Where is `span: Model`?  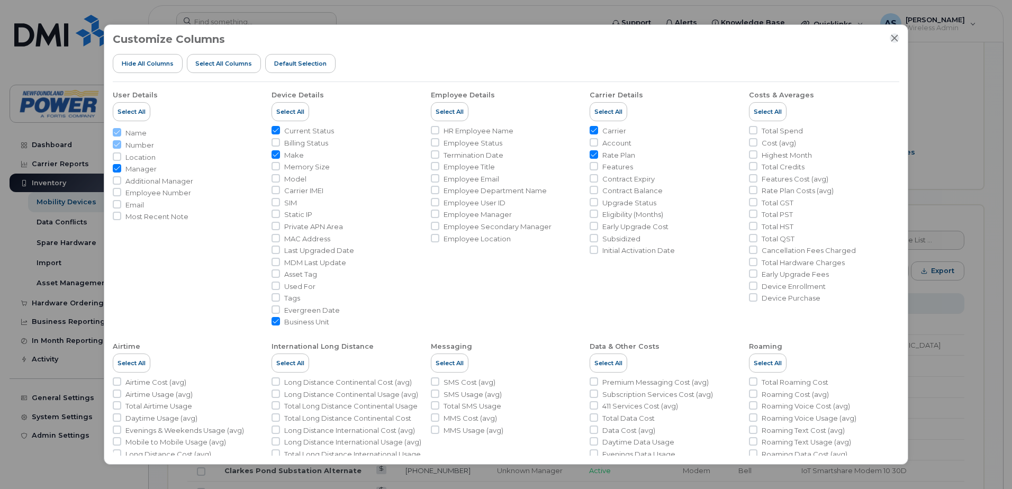 span: Model is located at coordinates (295, 179).